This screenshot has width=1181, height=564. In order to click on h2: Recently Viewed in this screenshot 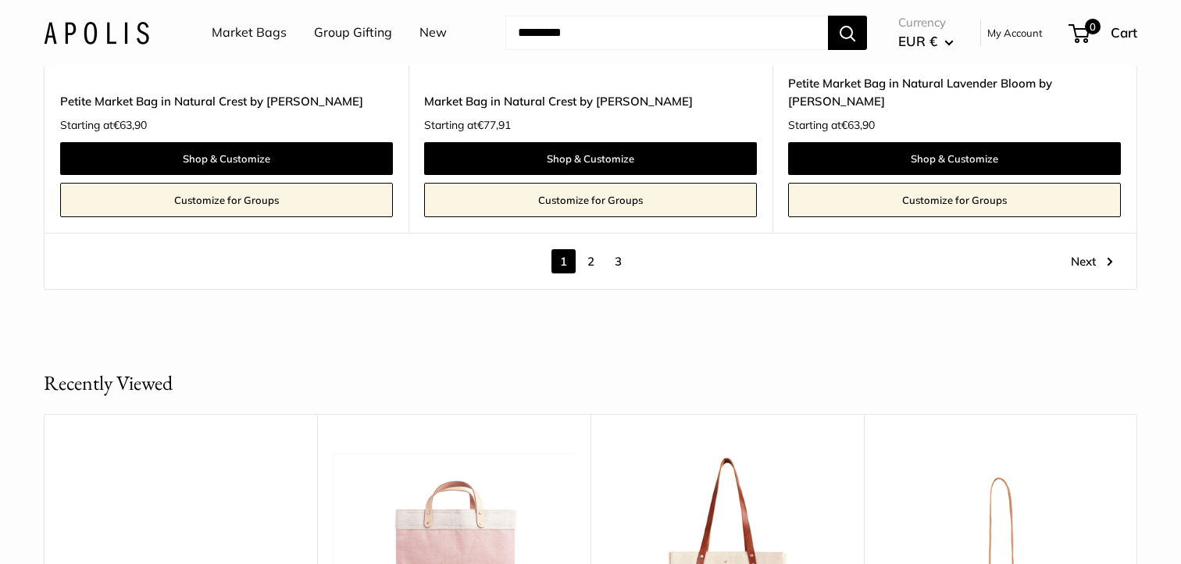, I will do `click(108, 383)`.